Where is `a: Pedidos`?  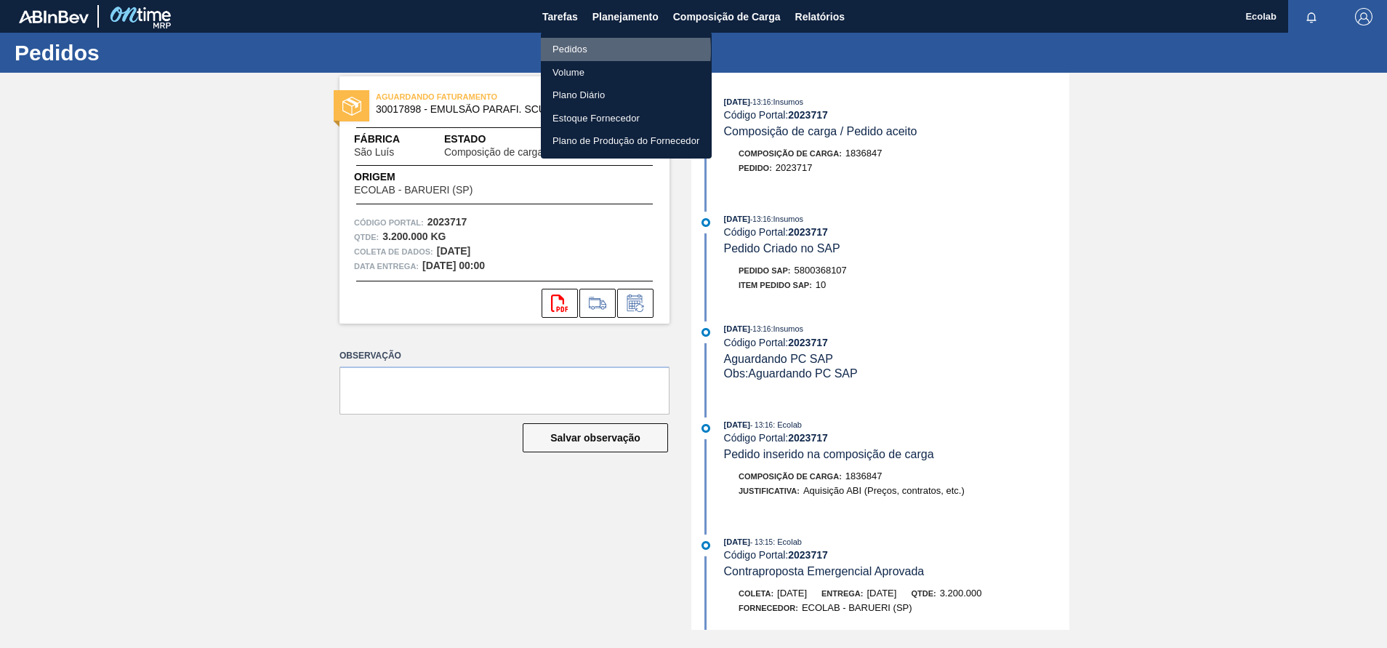
a: Pedidos is located at coordinates (626, 49).